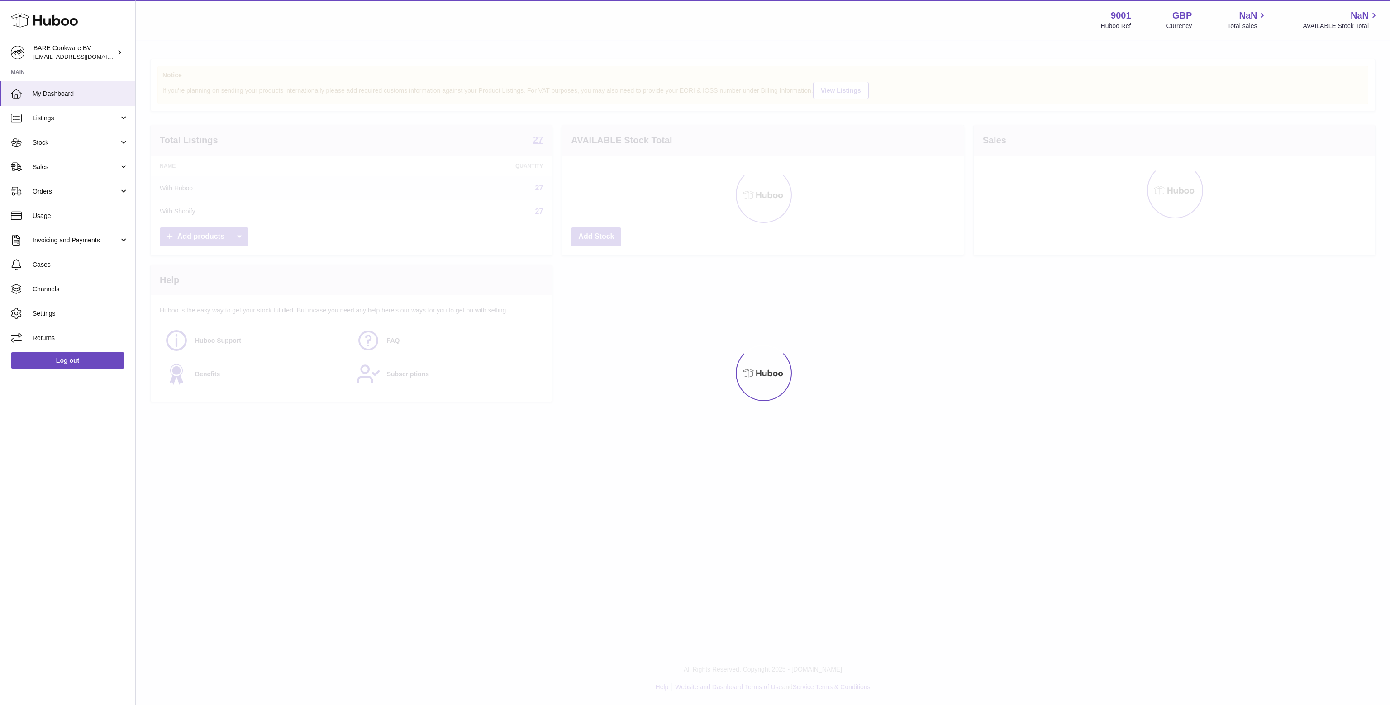  I want to click on span: Channels, so click(81, 289).